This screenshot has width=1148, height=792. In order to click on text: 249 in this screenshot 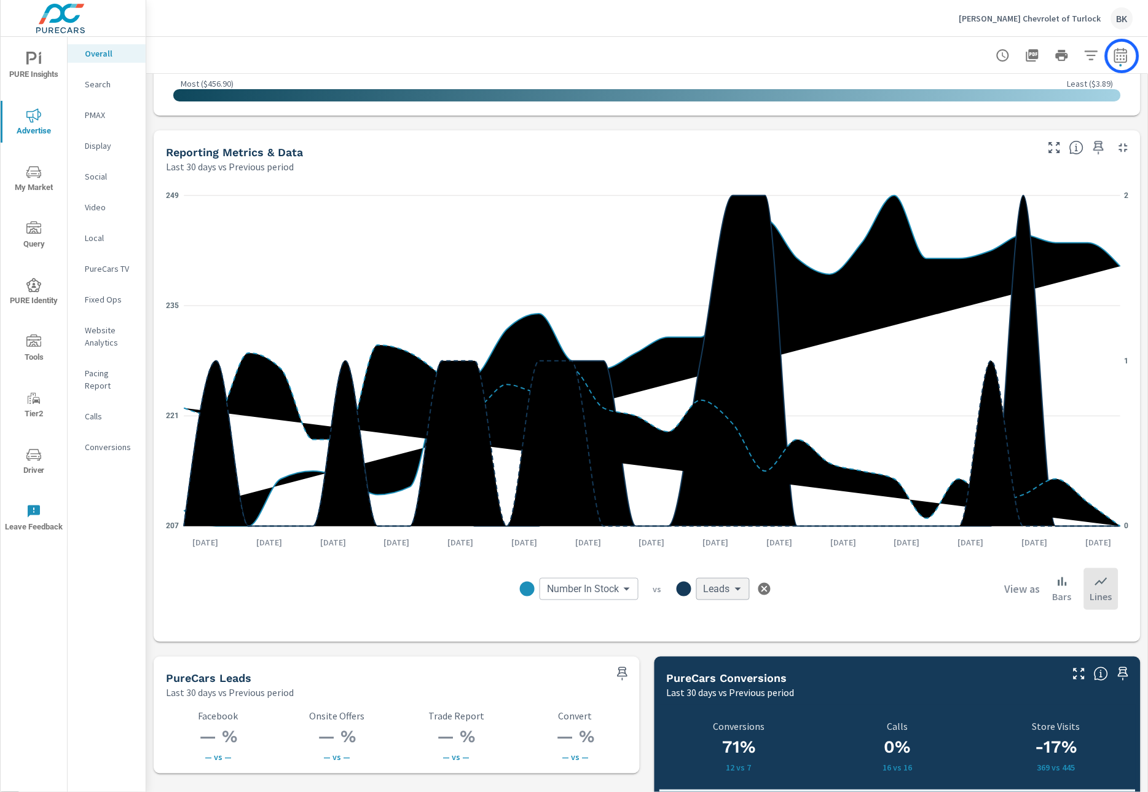, I will do `click(172, 195)`.